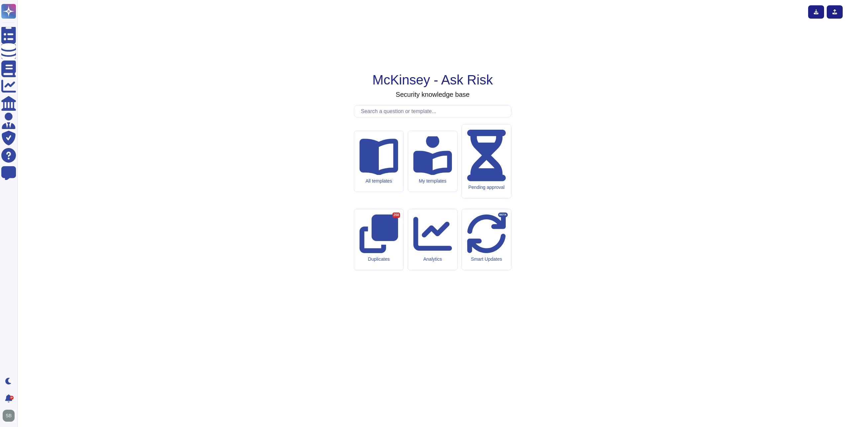 The image size is (848, 427). I want to click on div: Smart Updates, so click(486, 259).